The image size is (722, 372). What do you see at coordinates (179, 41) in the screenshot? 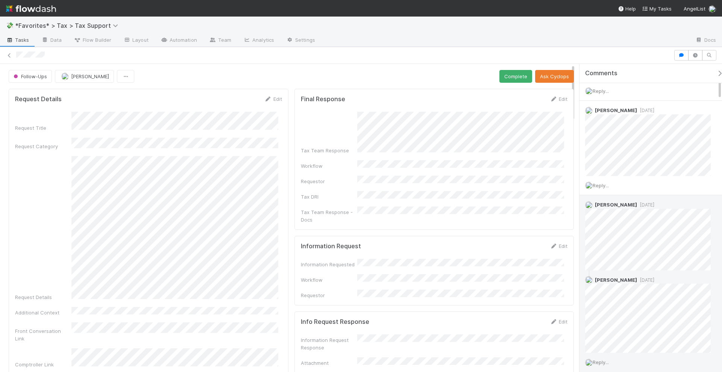
I see `a: Automation` at bounding box center [179, 41].